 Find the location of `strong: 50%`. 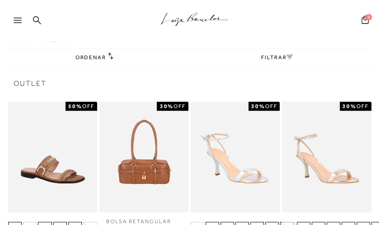

strong: 50% is located at coordinates (75, 106).